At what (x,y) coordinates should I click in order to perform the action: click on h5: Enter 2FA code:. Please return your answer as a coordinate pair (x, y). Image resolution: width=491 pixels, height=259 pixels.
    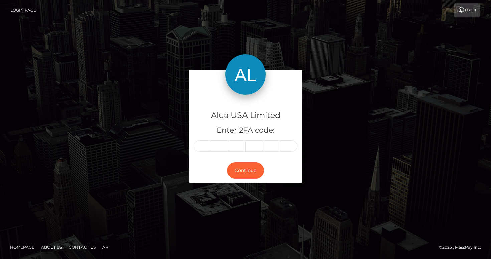
    Looking at the image, I should click on (245, 130).